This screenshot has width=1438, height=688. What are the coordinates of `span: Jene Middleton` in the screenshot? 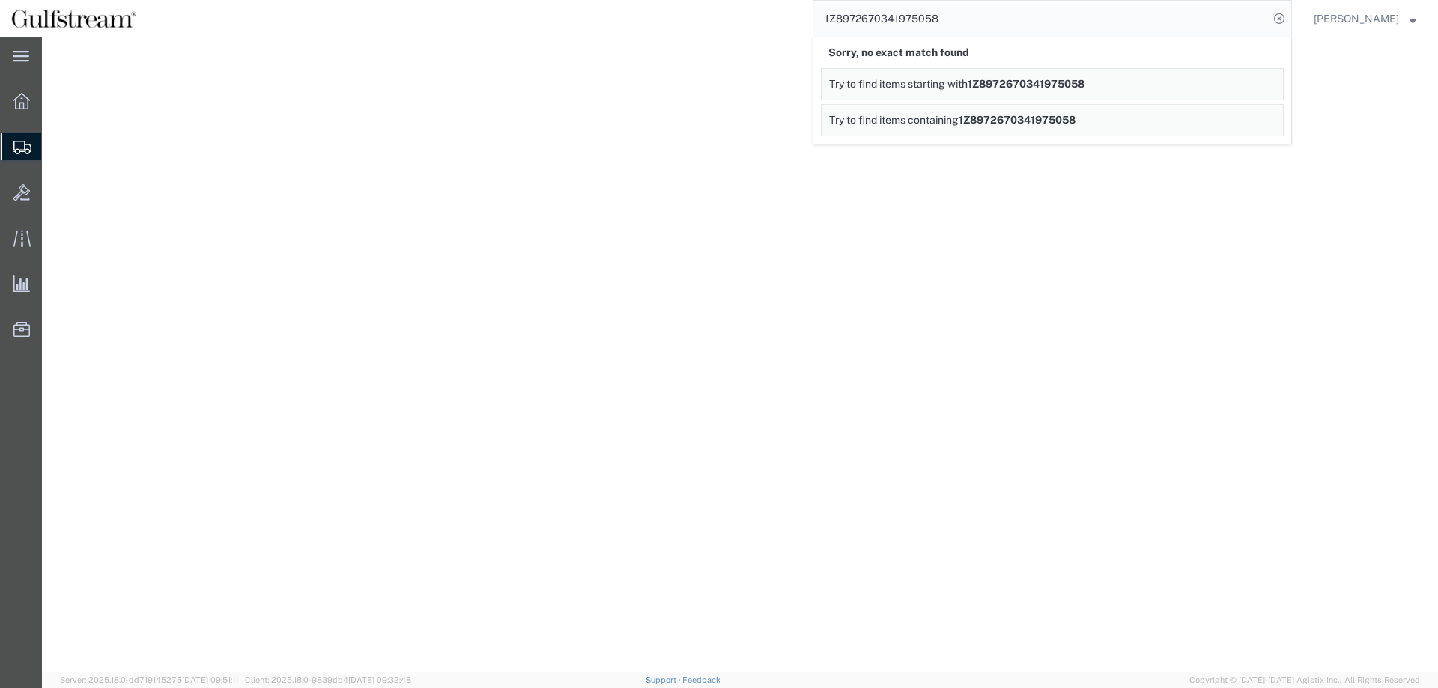 It's located at (1356, 19).